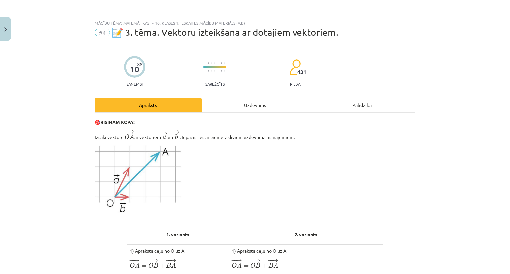 The image size is (510, 274). I want to click on div: Mācību tēma: Matemātikas i - 10. klases 1. ieskaites mācību materiāls (a,b), so click(255, 23).